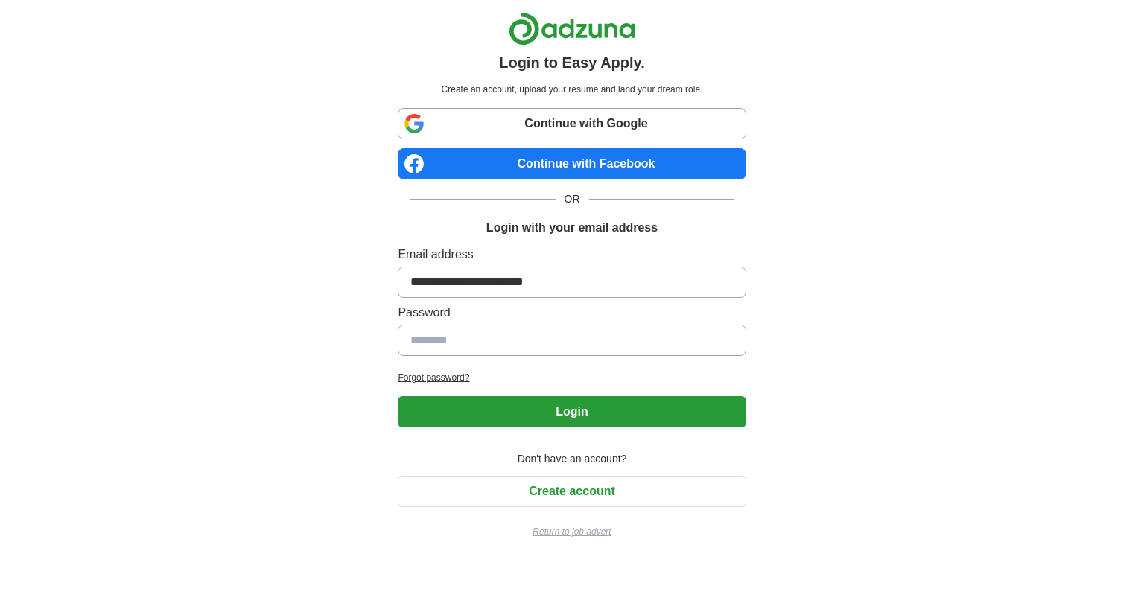 This screenshot has width=1144, height=589. What do you see at coordinates (572, 63) in the screenshot?
I see `h1: Login to Easy Apply.` at bounding box center [572, 63].